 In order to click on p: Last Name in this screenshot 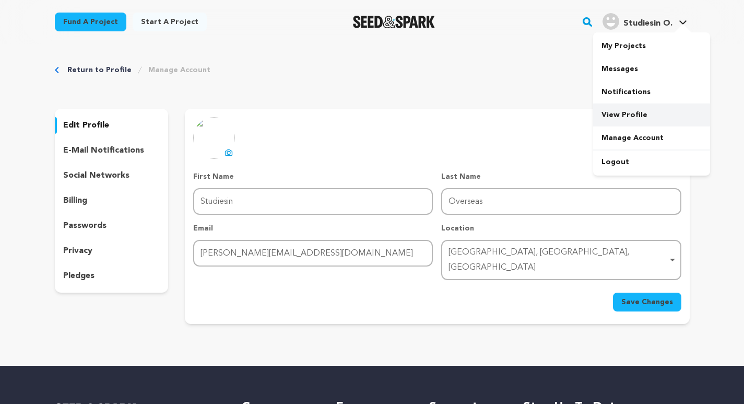, I will do `click(561, 177)`.